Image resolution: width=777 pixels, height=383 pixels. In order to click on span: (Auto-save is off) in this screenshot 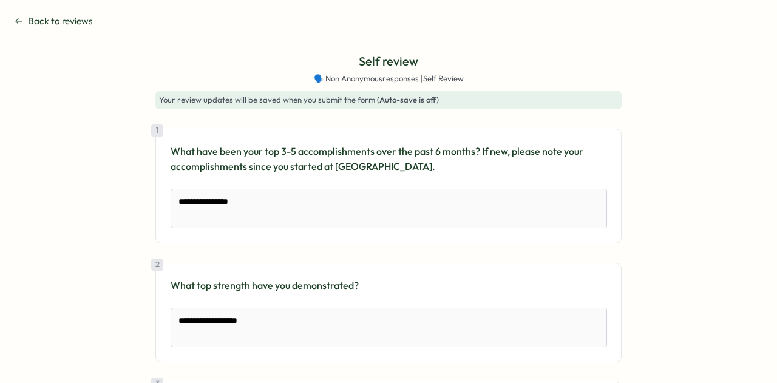, I will do `click(408, 100)`.